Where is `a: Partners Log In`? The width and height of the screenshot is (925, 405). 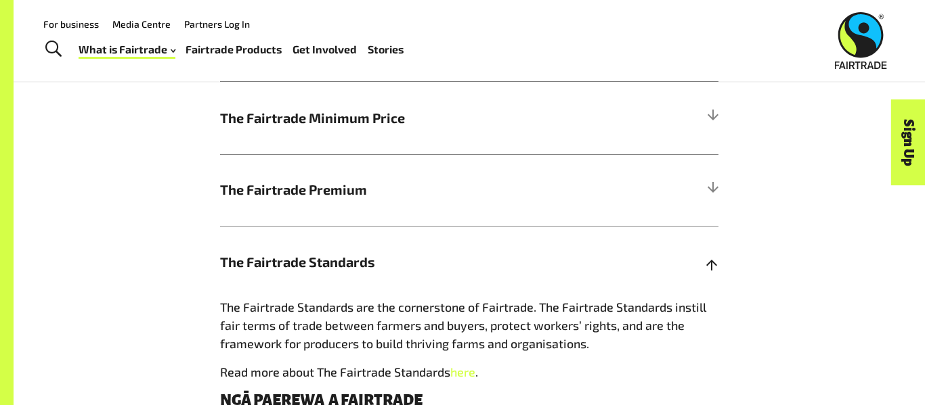 a: Partners Log In is located at coordinates (217, 24).